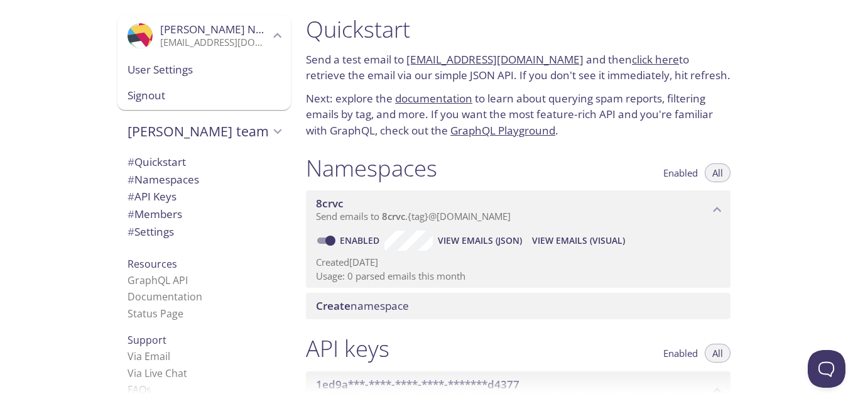 The width and height of the screenshot is (858, 394). Describe the element at coordinates (434, 98) in the screenshot. I see `a: documentation` at that location.